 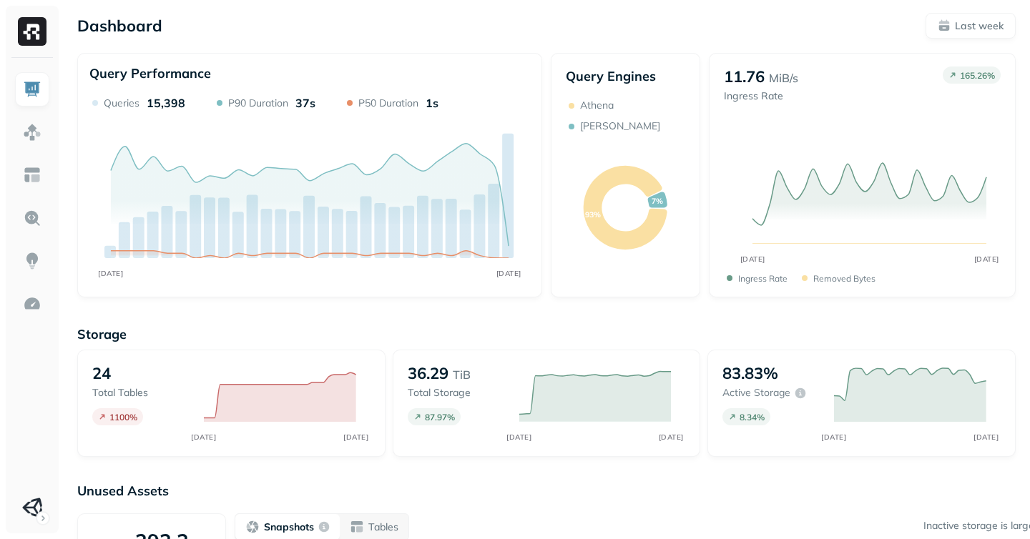 I want to click on p: P50 Duration, so click(x=388, y=103).